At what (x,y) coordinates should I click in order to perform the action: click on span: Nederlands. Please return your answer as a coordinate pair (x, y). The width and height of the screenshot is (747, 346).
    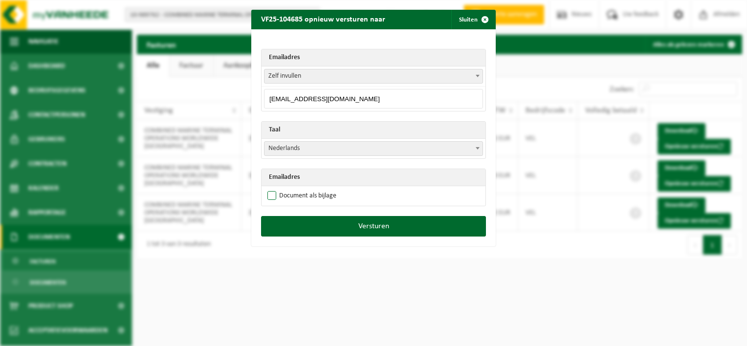
    Looking at the image, I should click on (373, 149).